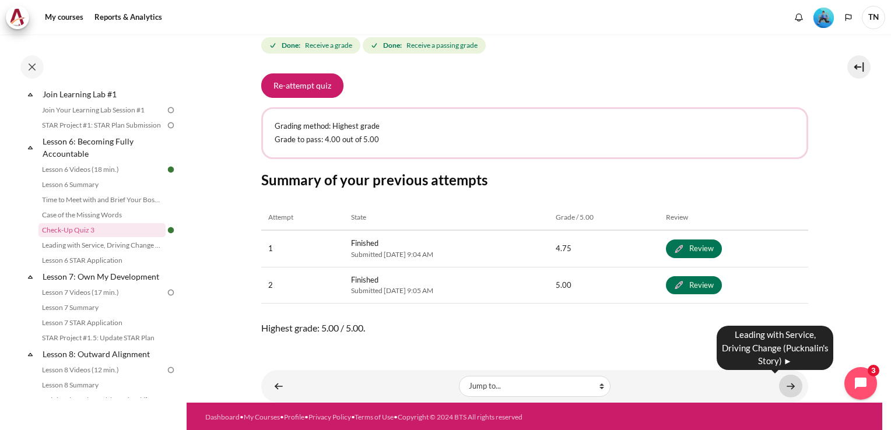 This screenshot has width=891, height=430. Describe the element at coordinates (102, 230) in the screenshot. I see `a: Check-Up Quiz 3` at that location.